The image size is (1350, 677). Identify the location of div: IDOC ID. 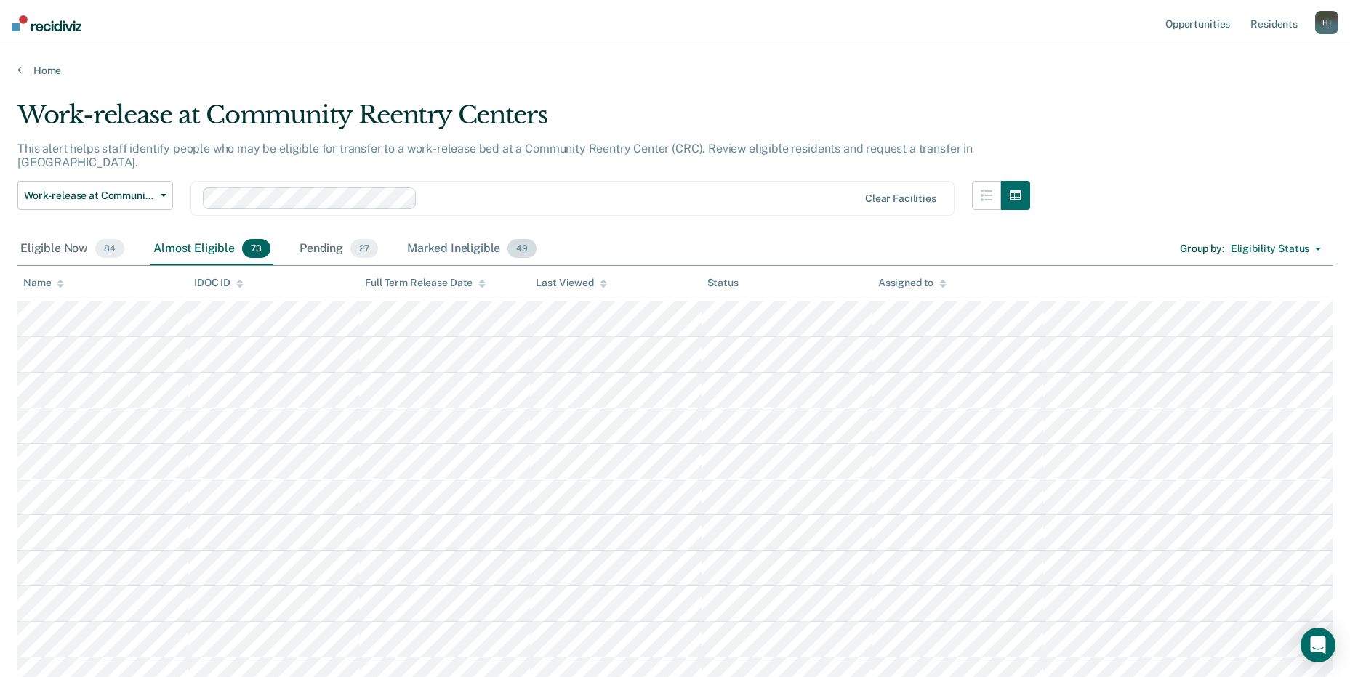
(219, 283).